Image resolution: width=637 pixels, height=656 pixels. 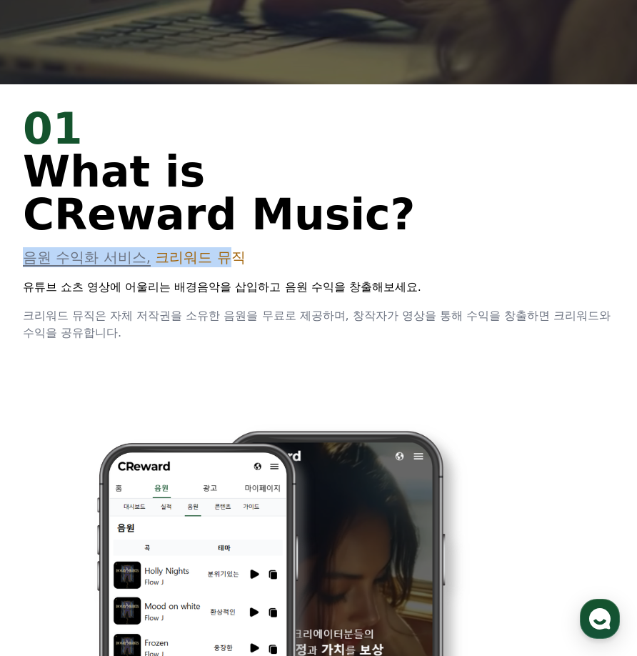 What do you see at coordinates (139, 471) in the screenshot?
I see `a: 대화` at bounding box center [139, 471].